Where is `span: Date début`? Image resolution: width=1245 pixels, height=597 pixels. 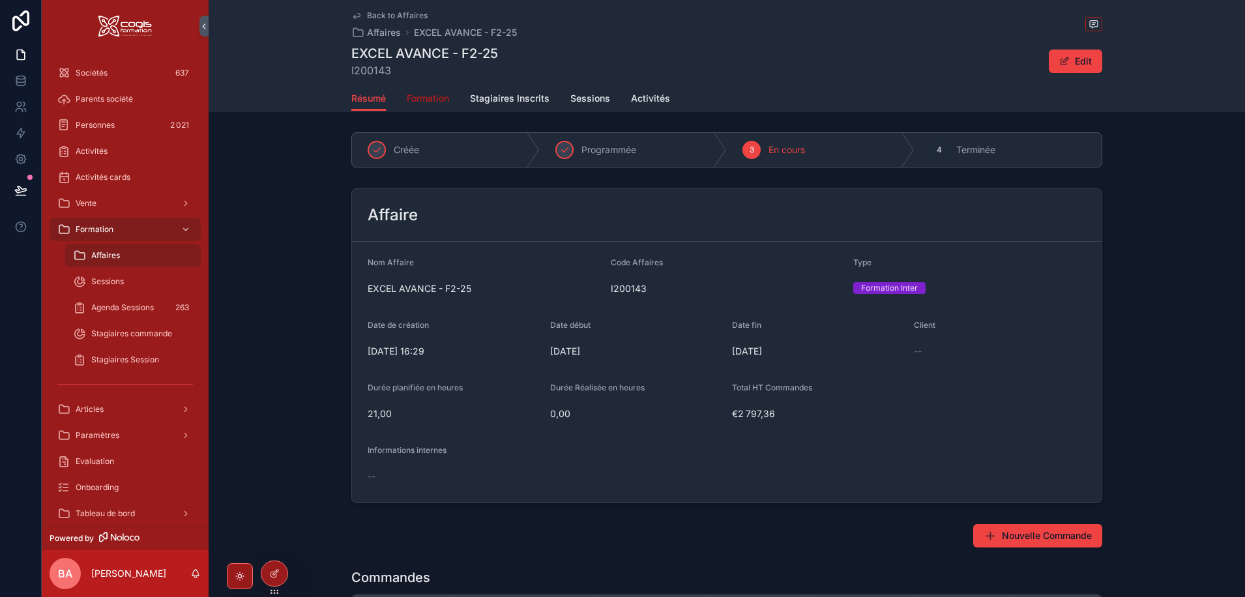
span: Date début is located at coordinates (570, 325).